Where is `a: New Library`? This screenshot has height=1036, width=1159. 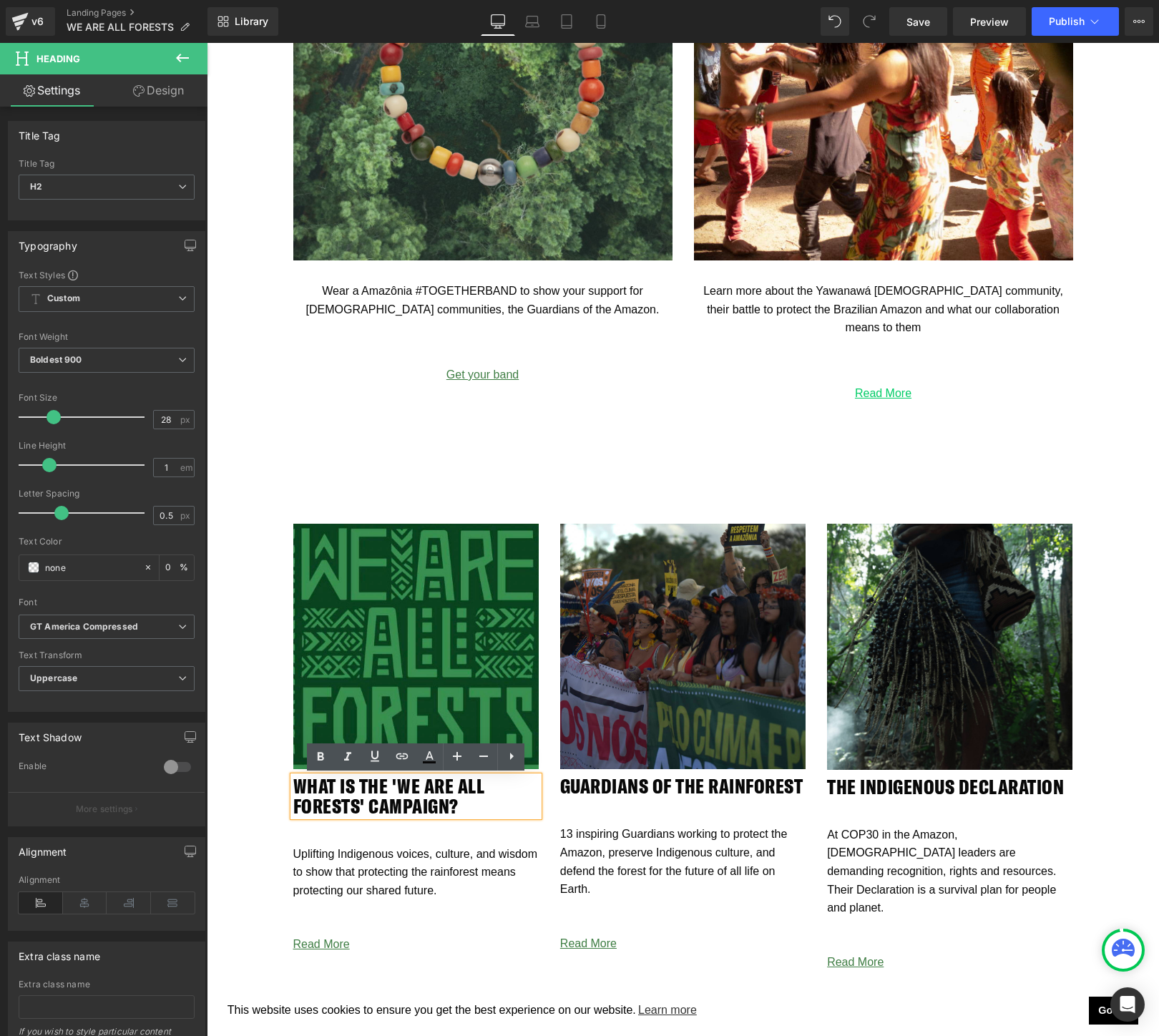
a: New Library is located at coordinates (243, 21).